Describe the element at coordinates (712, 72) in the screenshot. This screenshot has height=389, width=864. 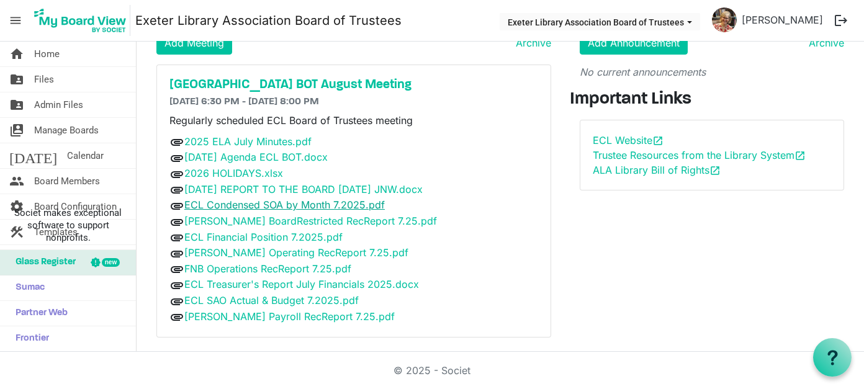
I see `p: No current announcements` at that location.